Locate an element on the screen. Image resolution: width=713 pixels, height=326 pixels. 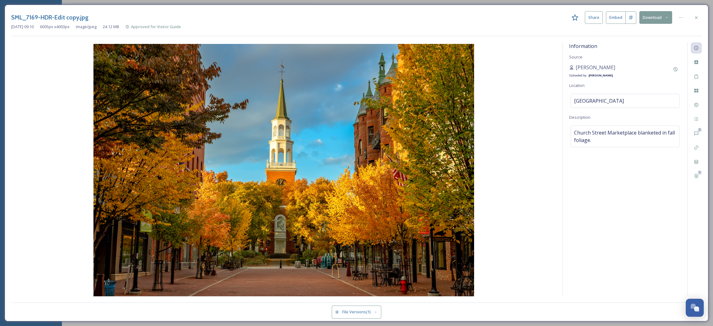
span: Uploaded by: is located at coordinates (578, 75).